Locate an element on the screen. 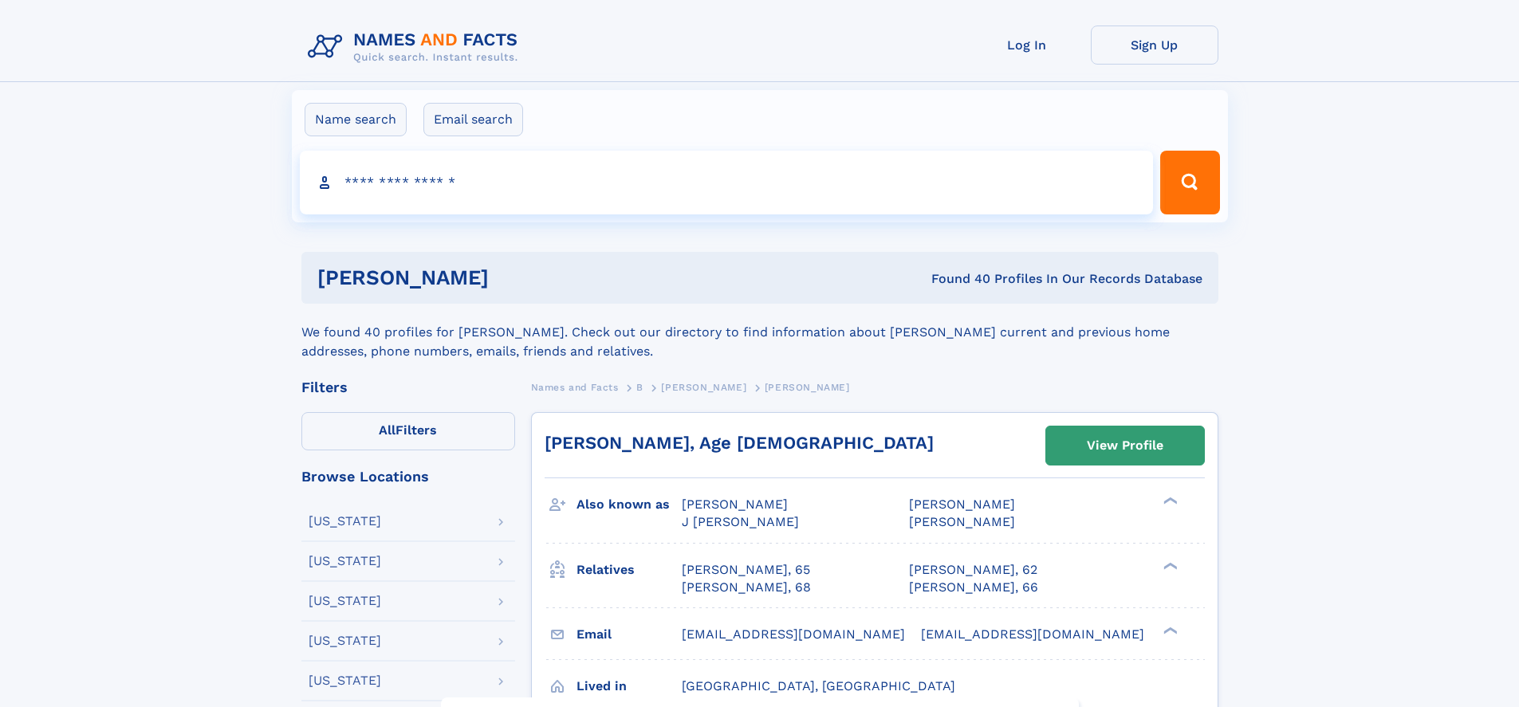 Image resolution: width=1519 pixels, height=707 pixels. a: Log In is located at coordinates (1027, 45).